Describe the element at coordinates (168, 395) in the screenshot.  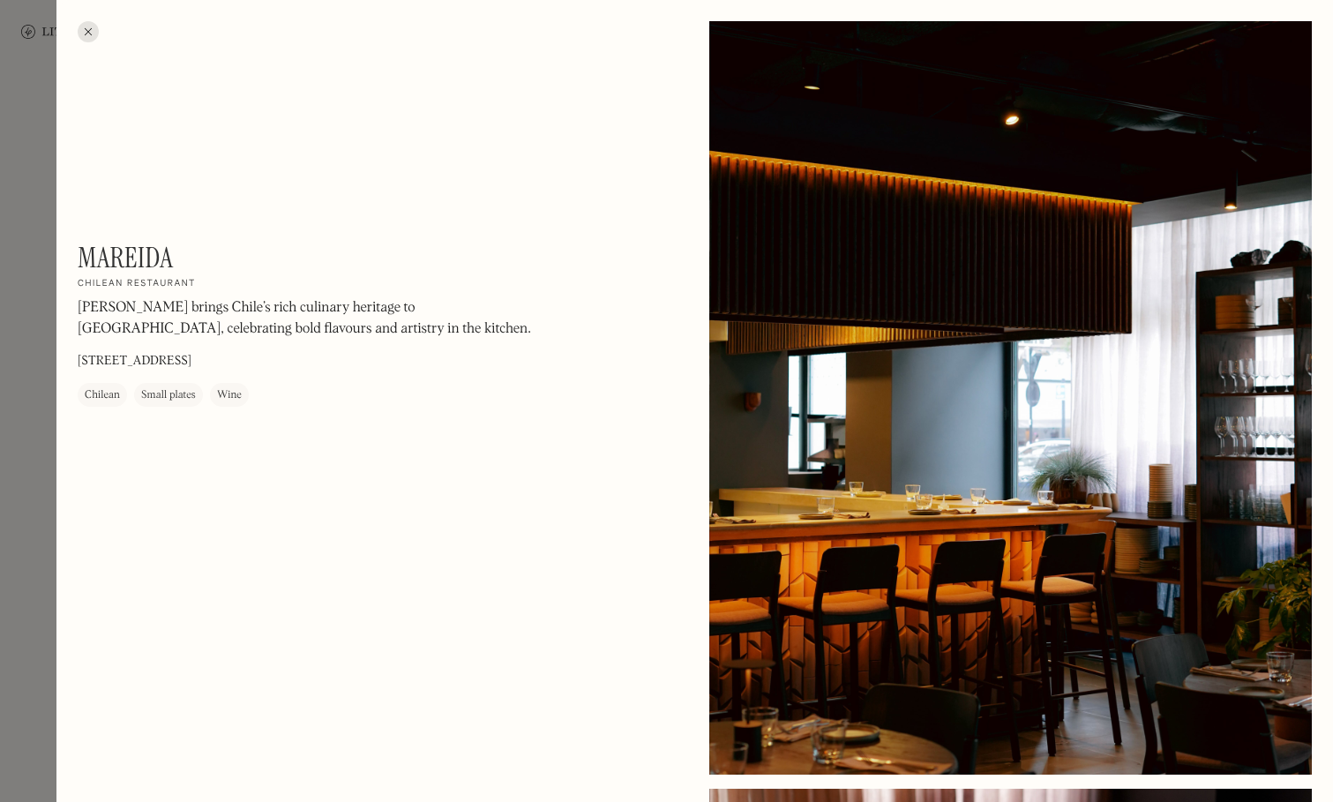
I see `div: Small plates` at that location.